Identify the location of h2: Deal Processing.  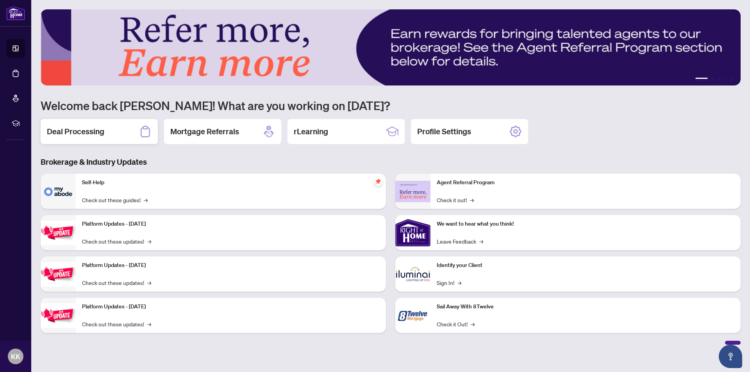
(75, 132).